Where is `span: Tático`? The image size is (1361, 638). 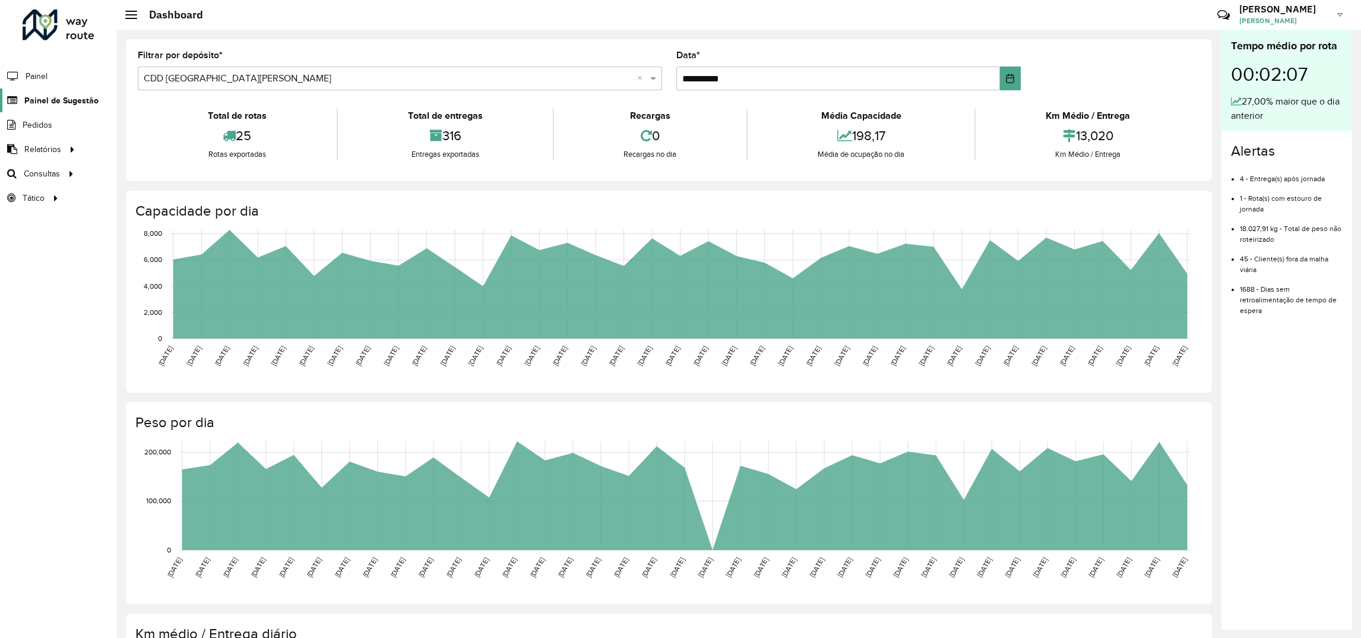
span: Tático is located at coordinates (33, 198).